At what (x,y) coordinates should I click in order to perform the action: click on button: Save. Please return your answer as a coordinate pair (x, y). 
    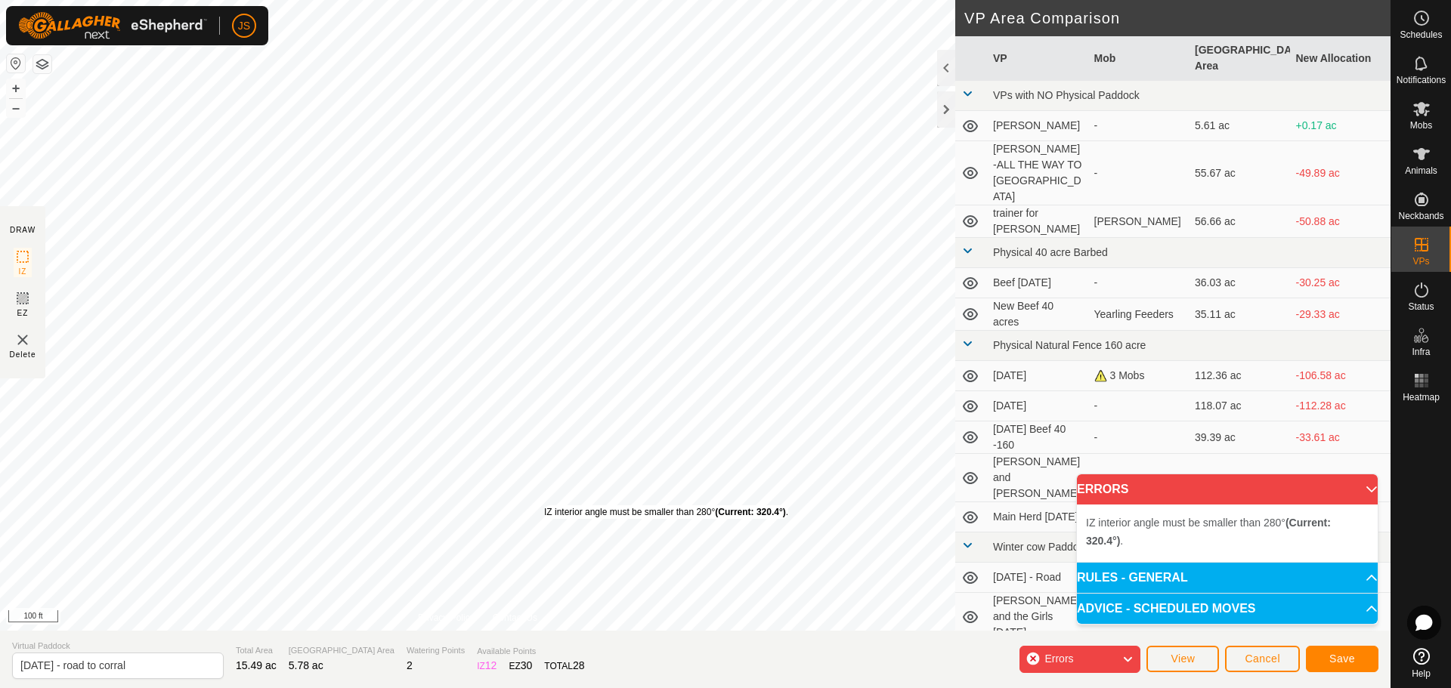
    Looking at the image, I should click on (1342, 659).